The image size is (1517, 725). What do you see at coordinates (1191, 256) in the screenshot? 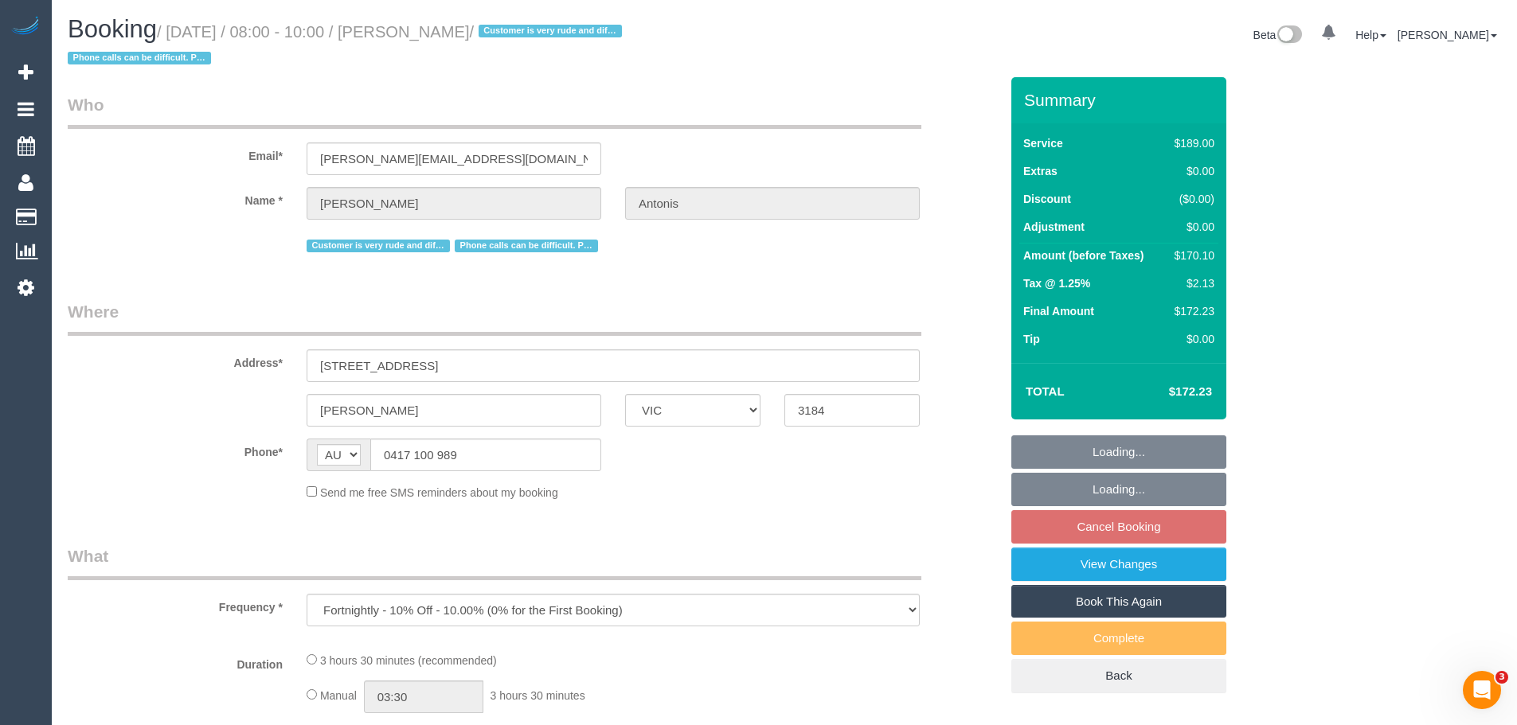
I see `div: $170.10` at bounding box center [1191, 256].